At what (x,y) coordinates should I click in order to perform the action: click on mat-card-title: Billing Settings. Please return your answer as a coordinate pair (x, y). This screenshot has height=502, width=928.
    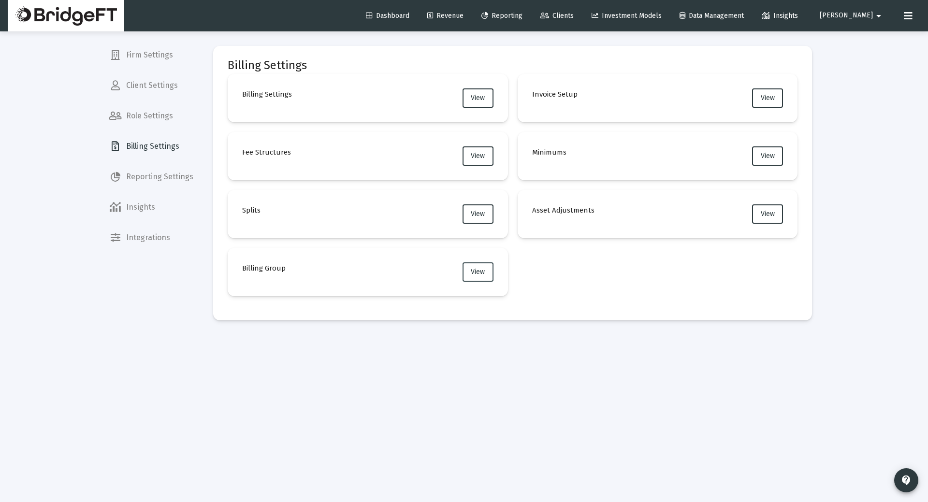
    Looking at the image, I should click on (267, 65).